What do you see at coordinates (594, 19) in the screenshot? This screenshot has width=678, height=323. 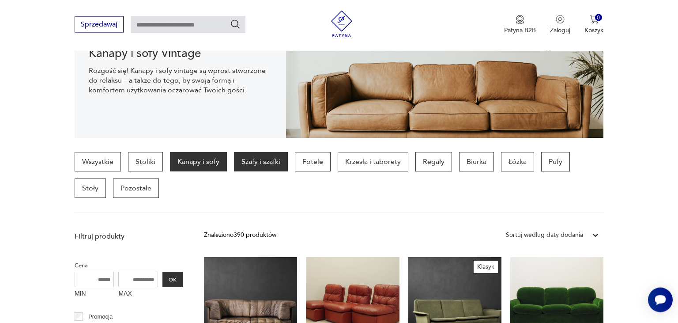 I see `img: Ikona koszyka` at bounding box center [594, 19].